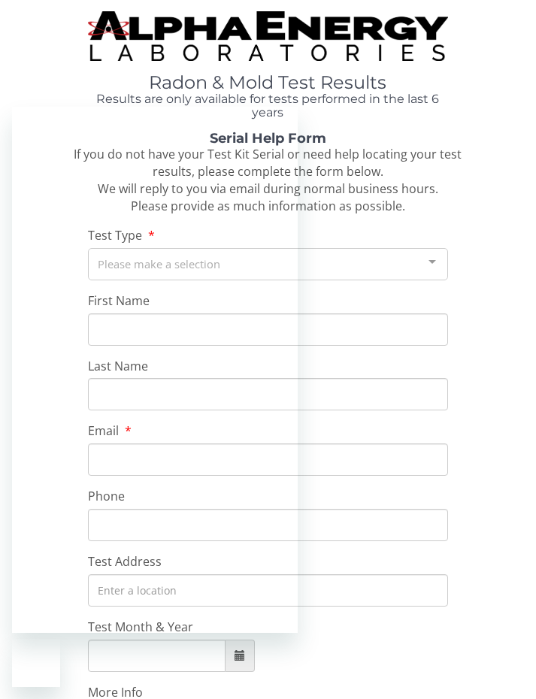 The image size is (536, 699). Describe the element at coordinates (267, 83) in the screenshot. I see `h1: Radon & Mold Test Results` at that location.